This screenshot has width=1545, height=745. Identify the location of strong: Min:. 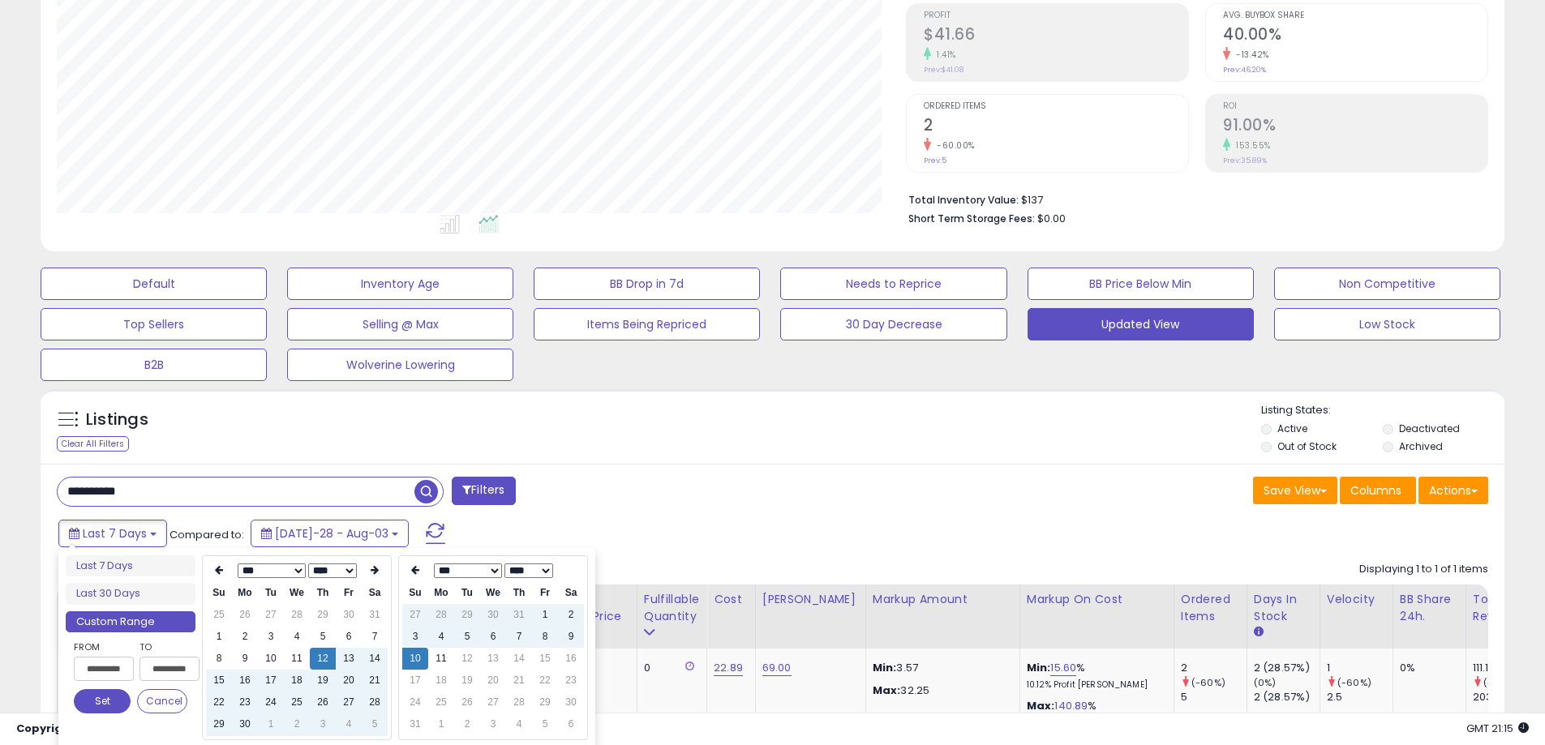
(885, 668).